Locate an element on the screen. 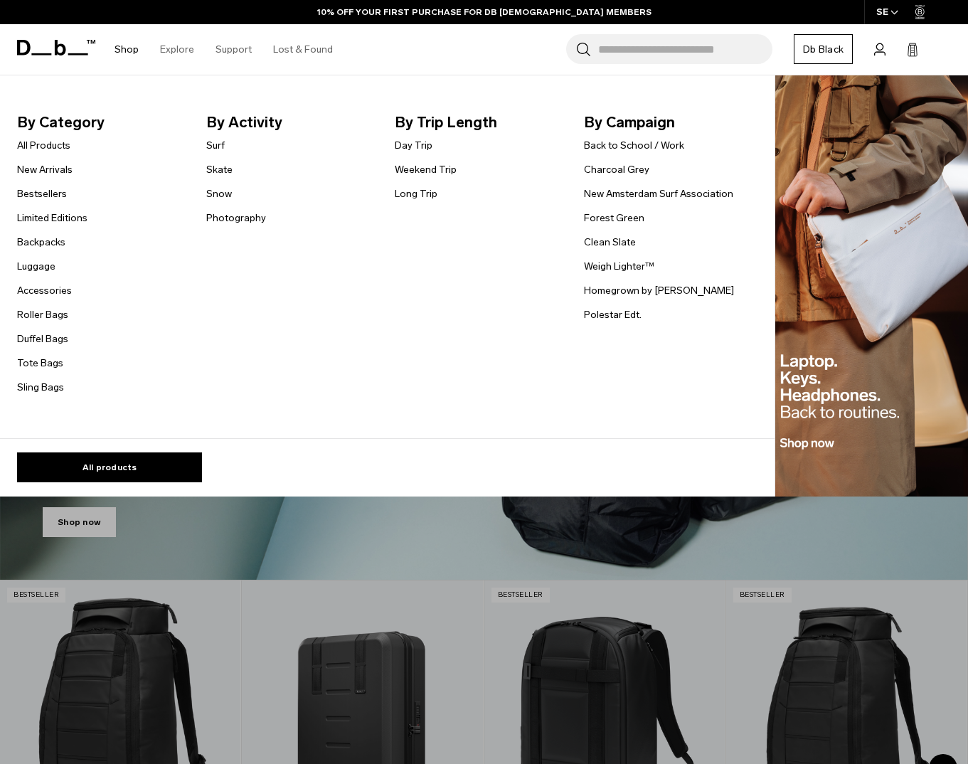 The width and height of the screenshot is (968, 764). span: By Activity is located at coordinates (289, 122).